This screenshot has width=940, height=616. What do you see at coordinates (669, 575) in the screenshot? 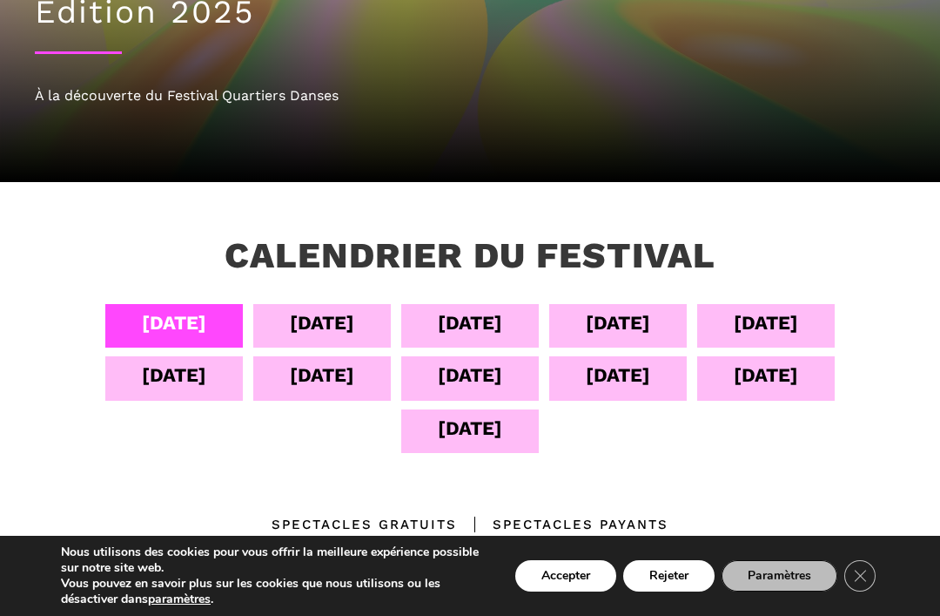
I see `button: Rejeter` at bounding box center [669, 575].